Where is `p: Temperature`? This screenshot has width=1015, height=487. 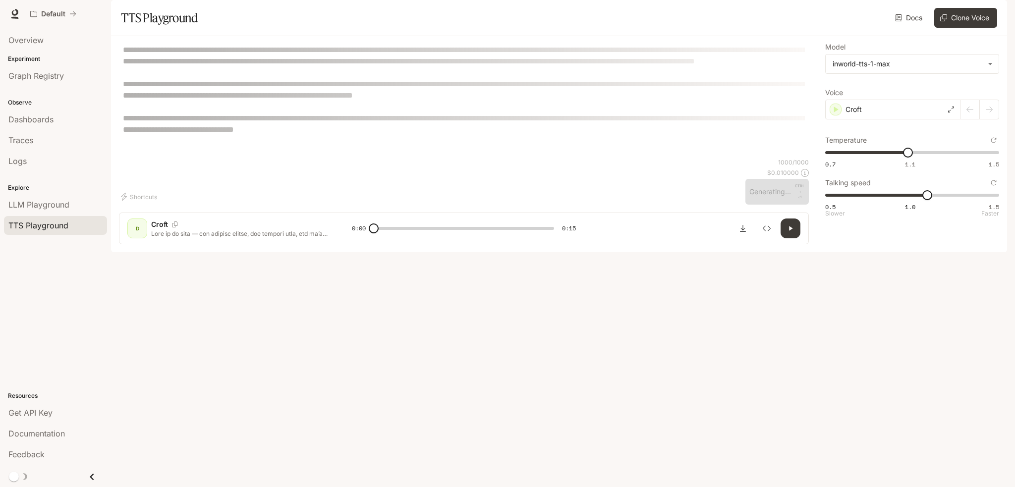
p: Temperature is located at coordinates (846, 140).